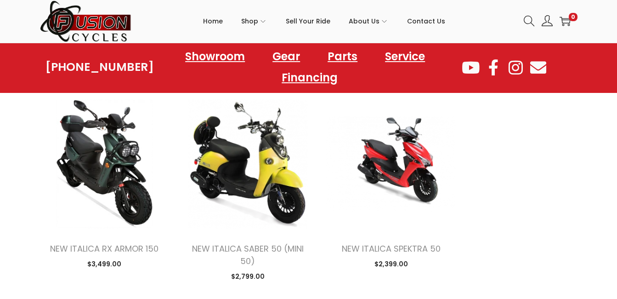 This screenshot has height=299, width=617. Describe the element at coordinates (307, 67) in the screenshot. I see `nav: Menu` at that location.